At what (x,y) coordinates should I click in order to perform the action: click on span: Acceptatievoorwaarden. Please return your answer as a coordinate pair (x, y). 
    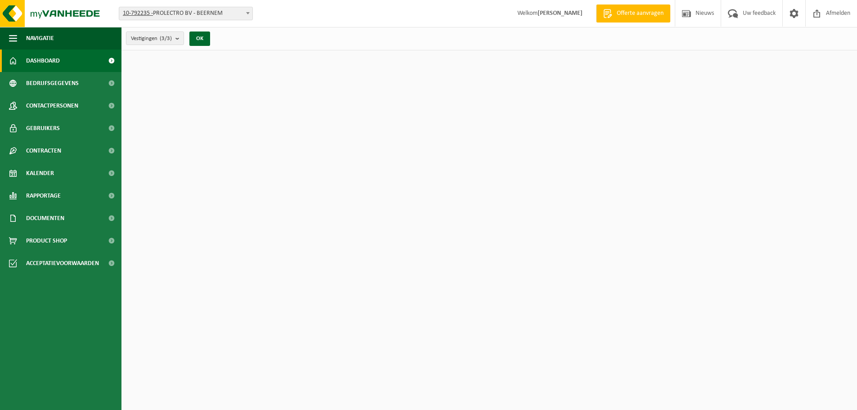
    Looking at the image, I should click on (63, 263).